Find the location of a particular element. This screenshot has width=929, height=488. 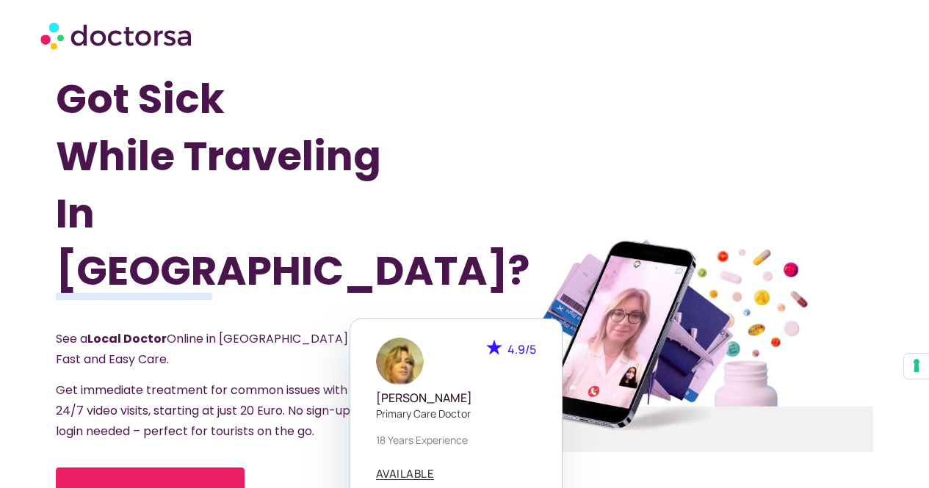

p: Primary care doctor is located at coordinates (456, 413).